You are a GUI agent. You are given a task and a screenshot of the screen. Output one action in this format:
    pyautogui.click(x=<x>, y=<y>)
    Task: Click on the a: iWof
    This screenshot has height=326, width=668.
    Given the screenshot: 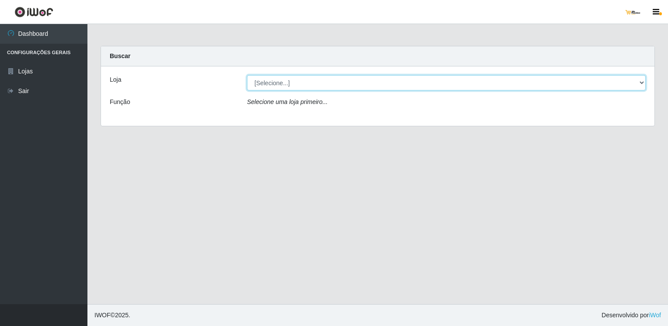 What is the action you would take?
    pyautogui.click(x=654, y=315)
    